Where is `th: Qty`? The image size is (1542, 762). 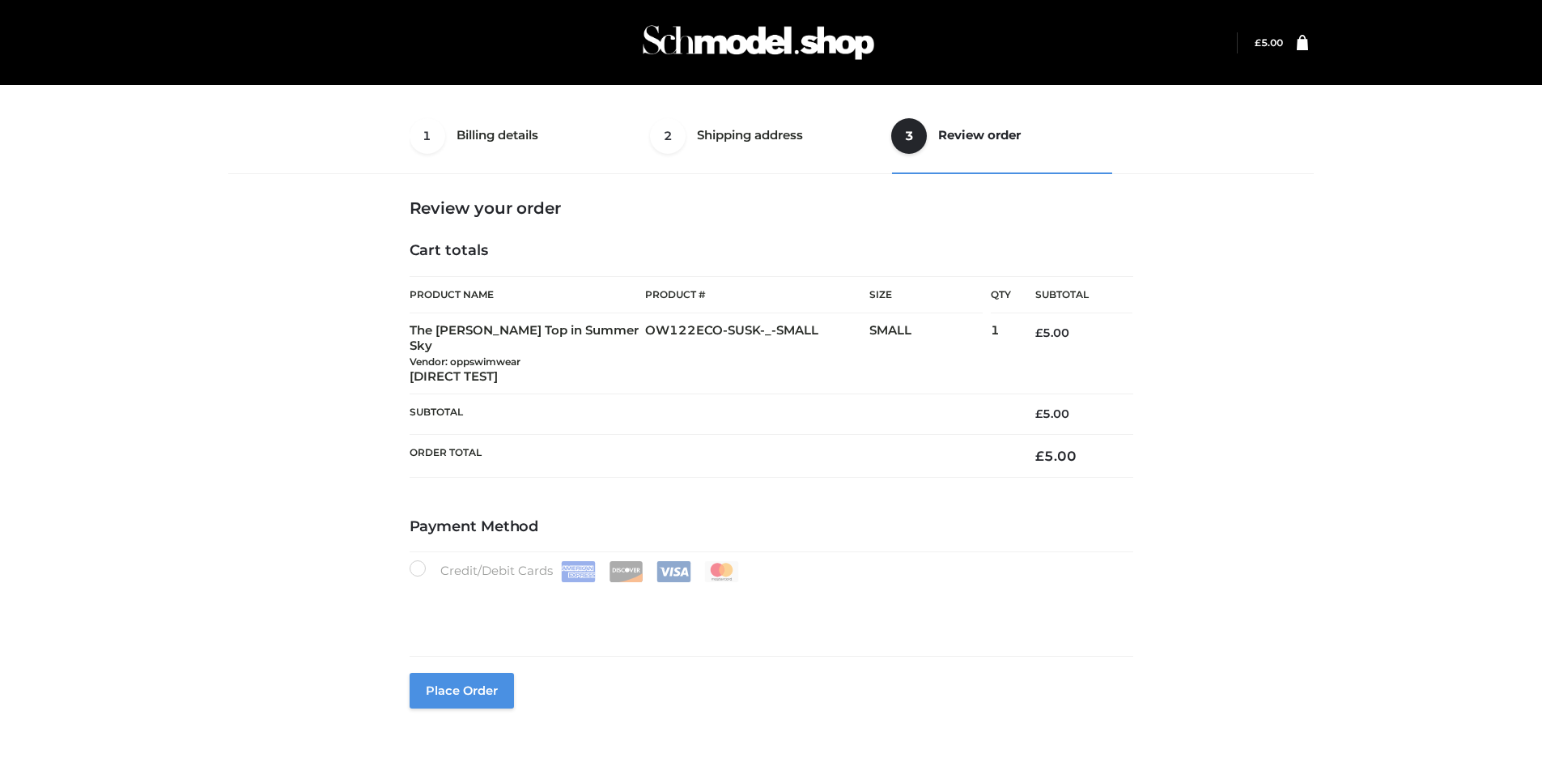
th: Qty is located at coordinates (1001, 295).